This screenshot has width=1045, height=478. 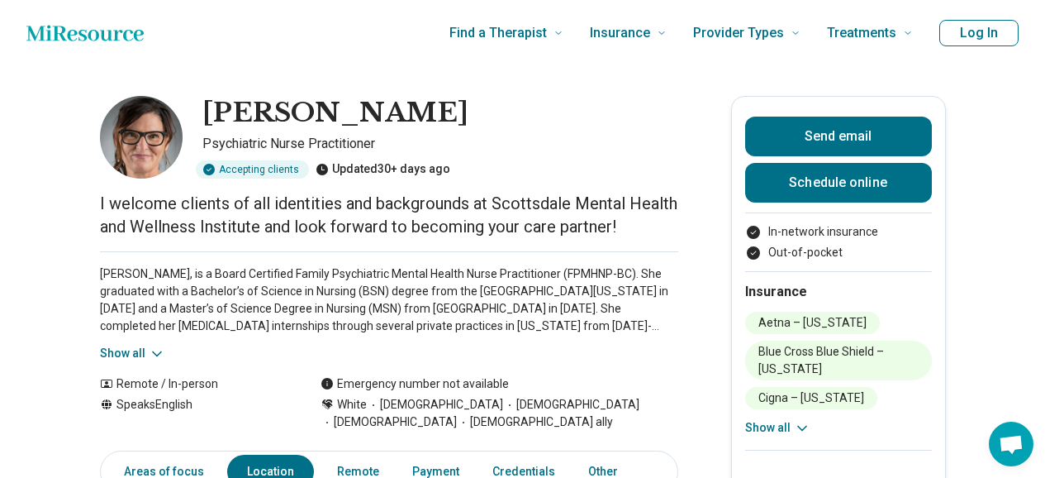 What do you see at coordinates (440, 144) in the screenshot?
I see `p: Psychiatric Nurse Practitioner` at bounding box center [440, 144].